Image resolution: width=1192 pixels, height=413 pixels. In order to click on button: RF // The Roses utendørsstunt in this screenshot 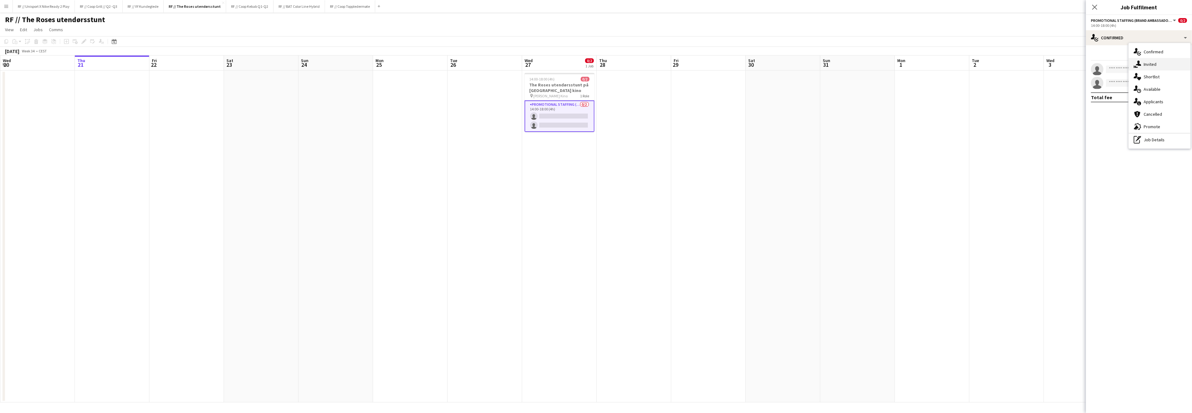, I will do `click(195, 6)`.